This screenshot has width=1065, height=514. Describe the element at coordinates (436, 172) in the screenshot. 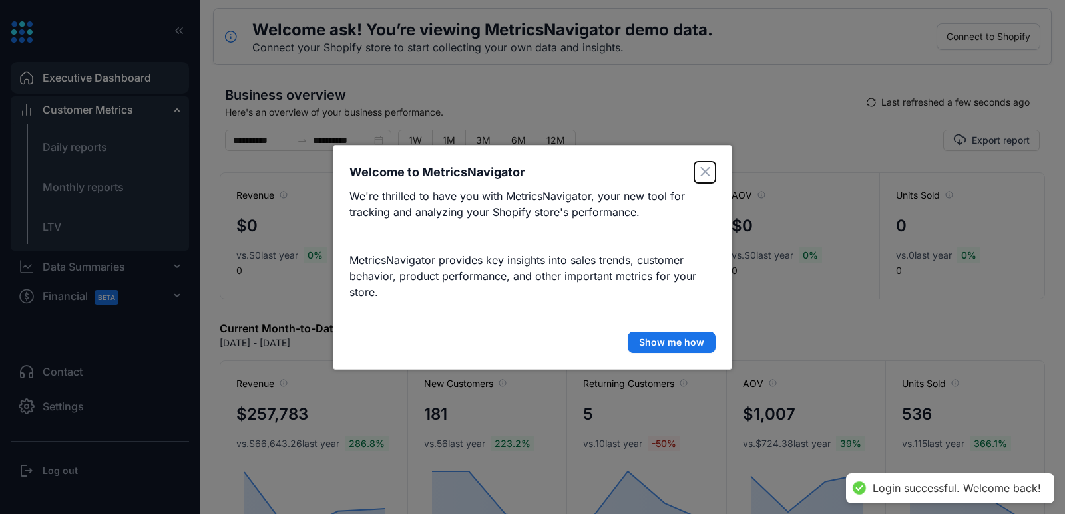

I see `h3: Welcome to MetricsNavigator` at that location.